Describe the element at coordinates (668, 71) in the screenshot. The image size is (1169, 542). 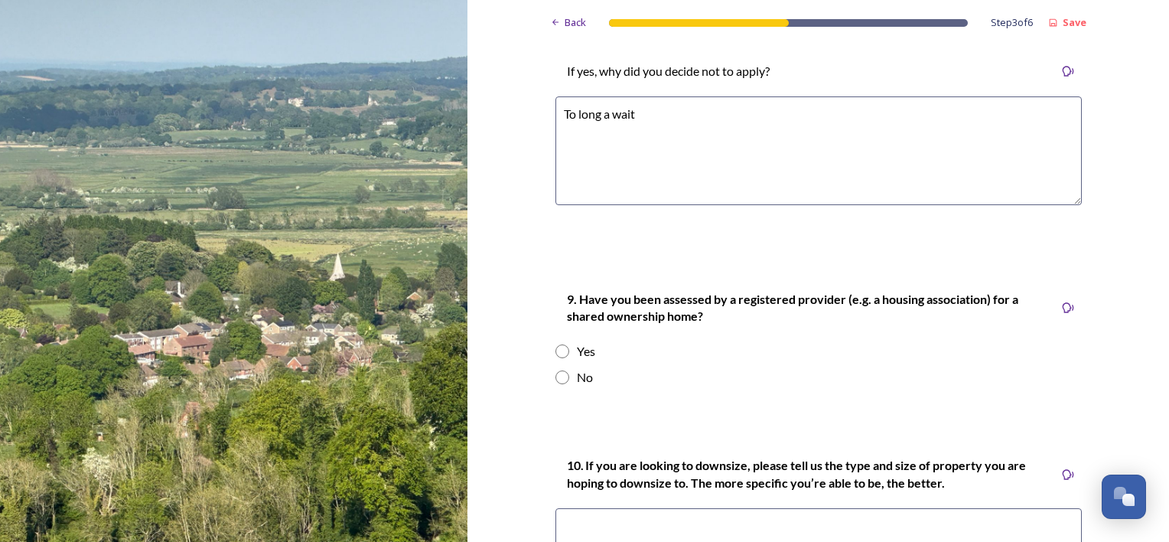
I see `p: If yes, why did you decide not to apply?` at that location.